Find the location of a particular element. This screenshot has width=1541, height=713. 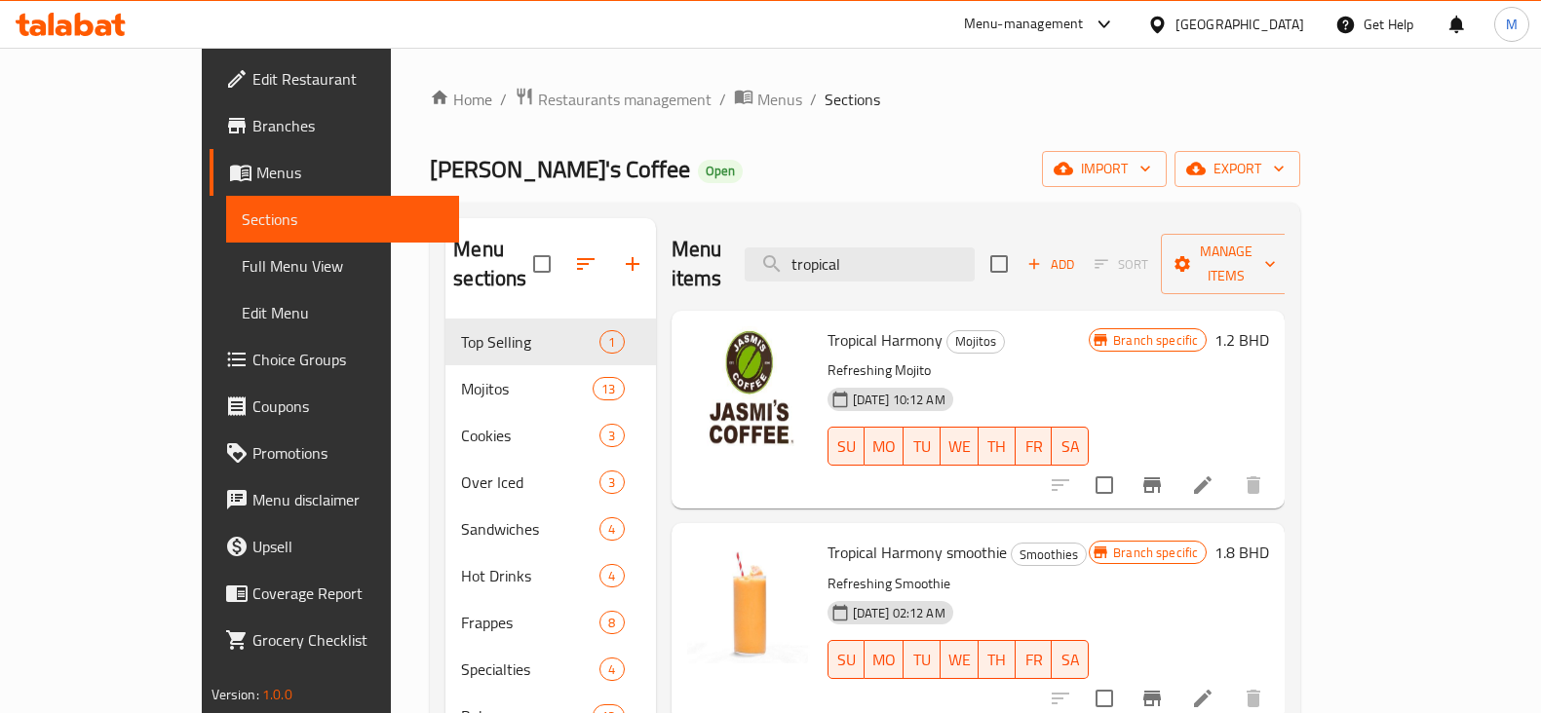

span: Select to update is located at coordinates (1104, 485).